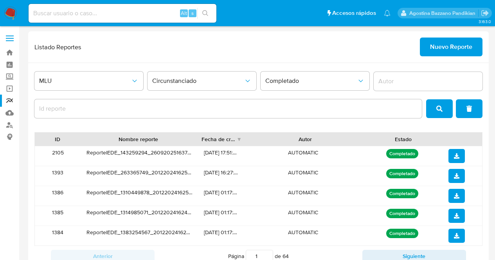 The height and width of the screenshot is (260, 495). What do you see at coordinates (205, 13) in the screenshot?
I see `button: search-icon` at bounding box center [205, 13].